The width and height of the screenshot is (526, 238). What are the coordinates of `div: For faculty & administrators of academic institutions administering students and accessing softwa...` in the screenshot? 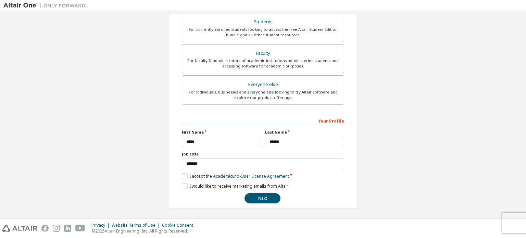 It's located at (263, 63).